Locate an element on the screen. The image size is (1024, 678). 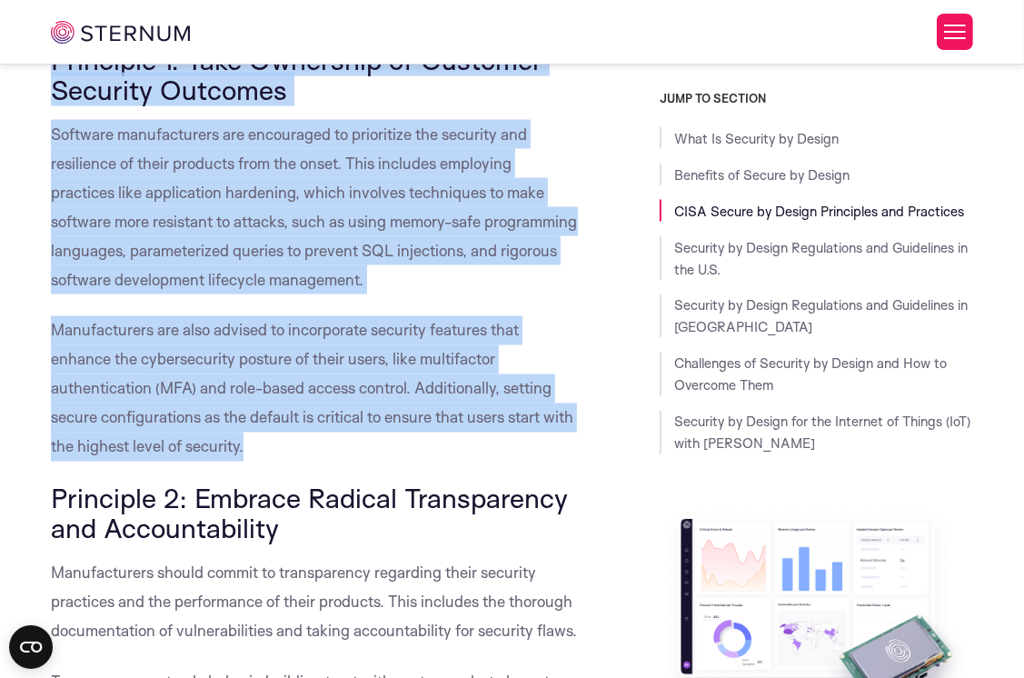
a: Security by Design Regulations and Guidelines in the U.S. is located at coordinates (820, 258).